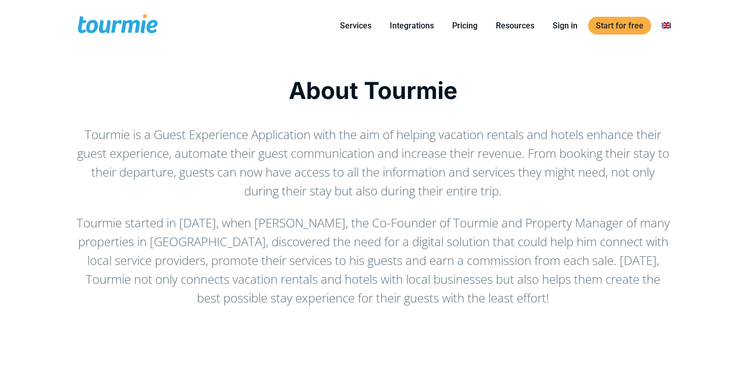 The height and width of the screenshot is (368, 746). What do you see at coordinates (412, 25) in the screenshot?
I see `a: Integrations` at bounding box center [412, 25].